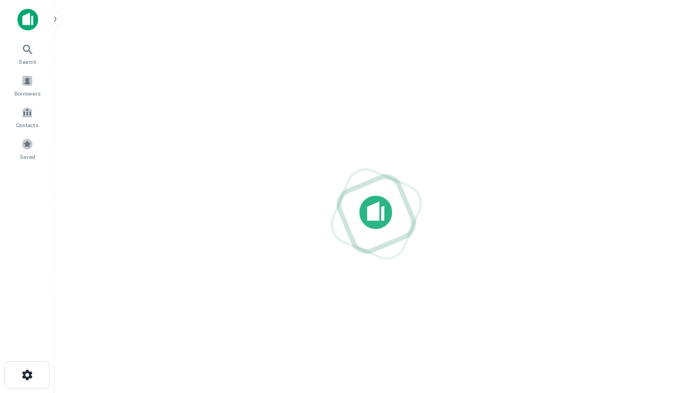 This screenshot has width=698, height=393. Describe the element at coordinates (27, 62) in the screenshot. I see `span: Search` at that location.